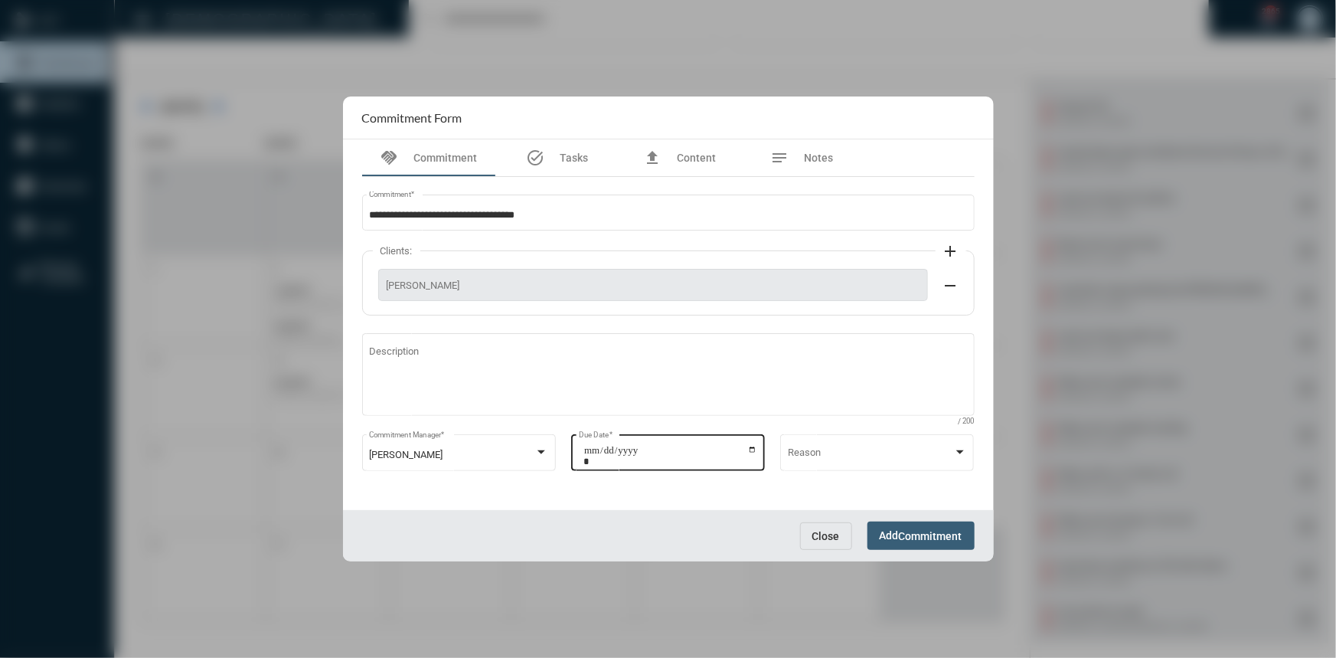 This screenshot has width=1336, height=658. What do you see at coordinates (780, 158) in the screenshot?
I see `mat-icon: notes` at bounding box center [780, 158].